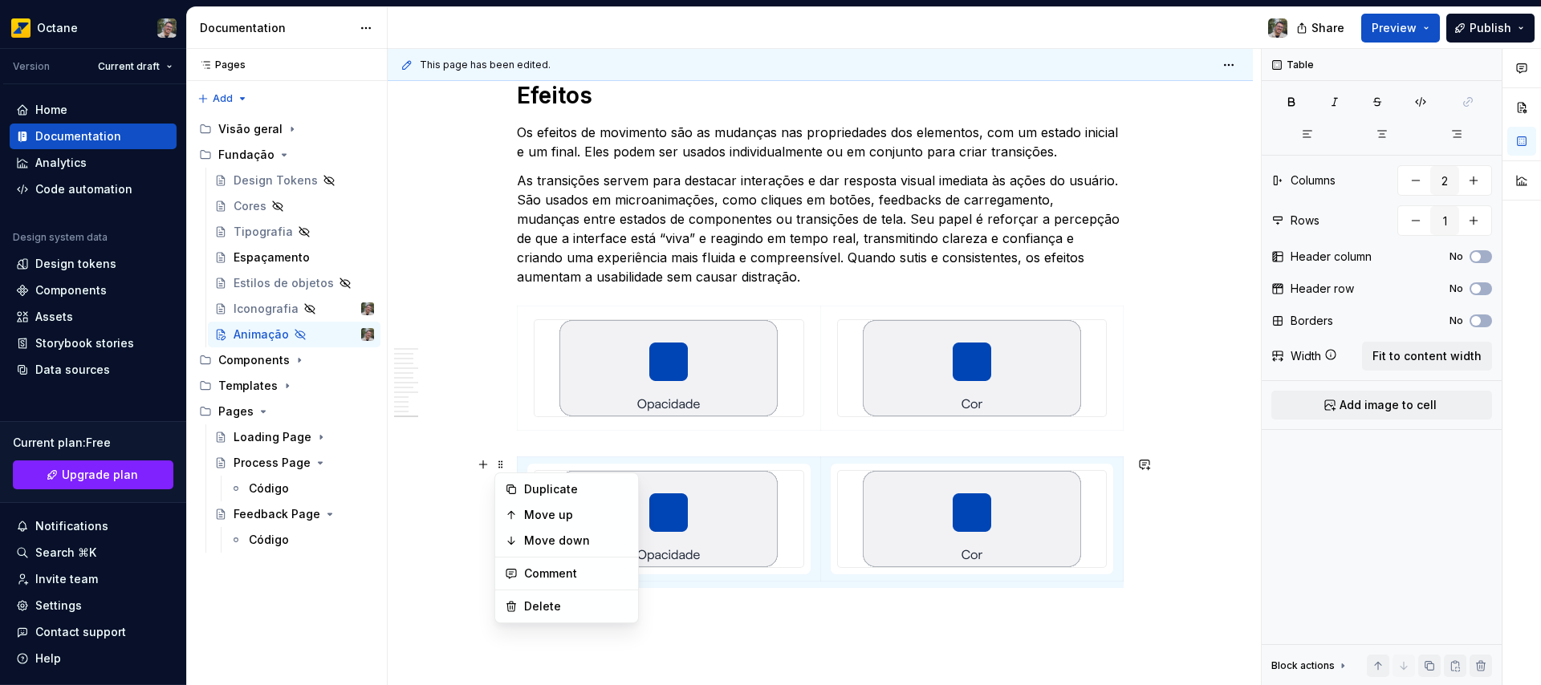  I want to click on a: Assets, so click(93, 317).